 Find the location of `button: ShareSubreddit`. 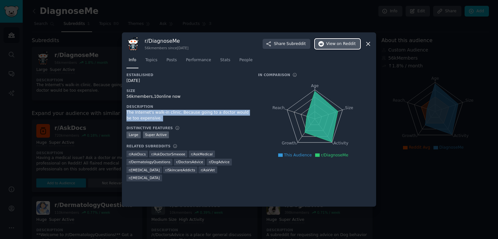

button: ShareSubreddit is located at coordinates (286, 44).